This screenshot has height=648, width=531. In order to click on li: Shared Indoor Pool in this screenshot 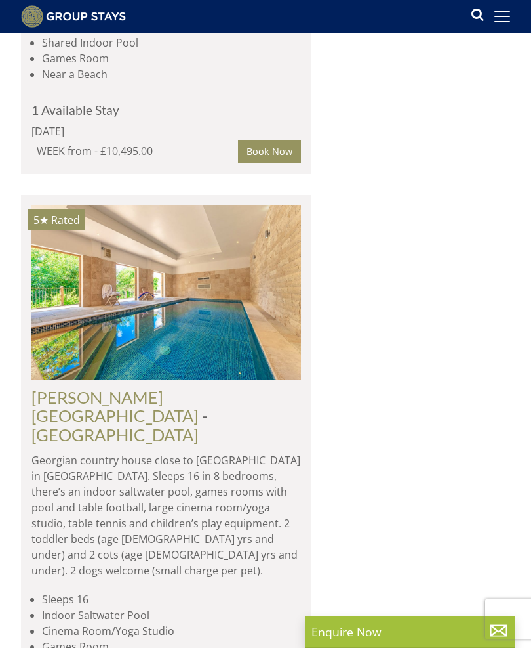, I will do `click(171, 43)`.